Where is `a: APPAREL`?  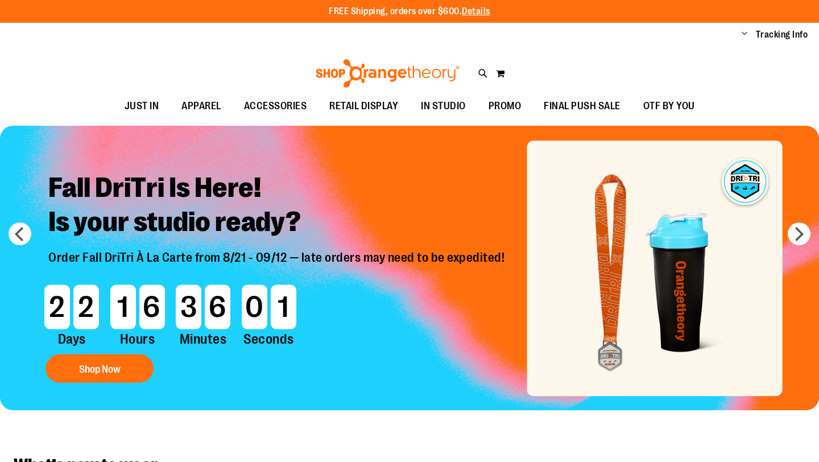
a: APPAREL is located at coordinates (201, 106).